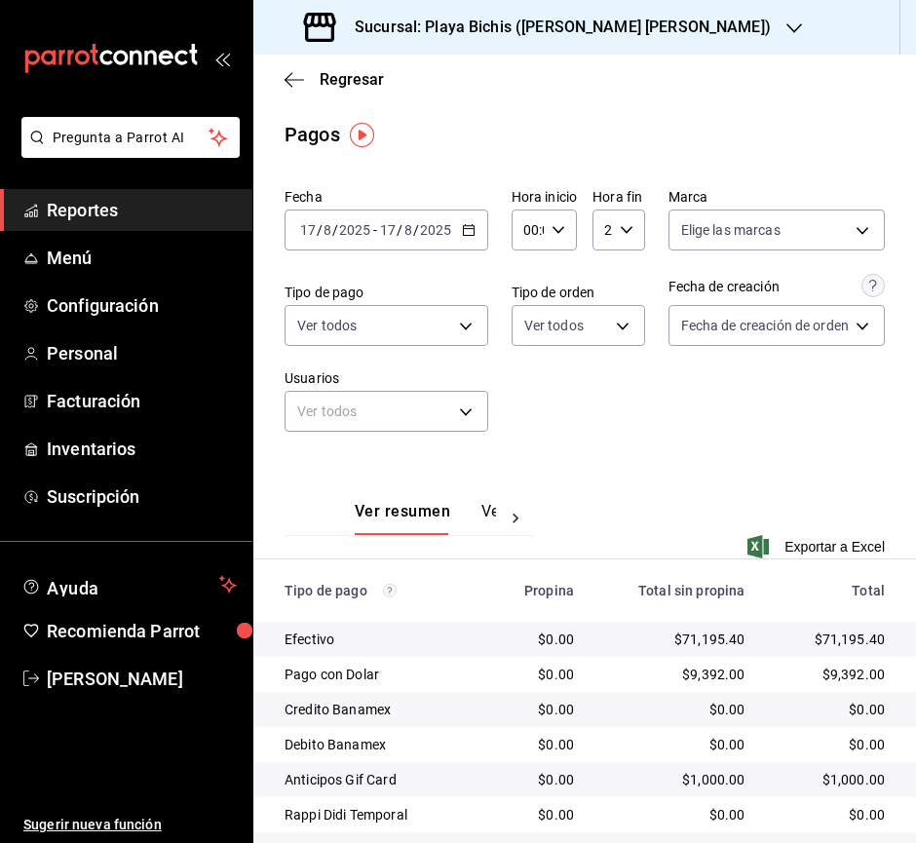  Describe the element at coordinates (366, 744) in the screenshot. I see `div: Debito Banamex` at that location.